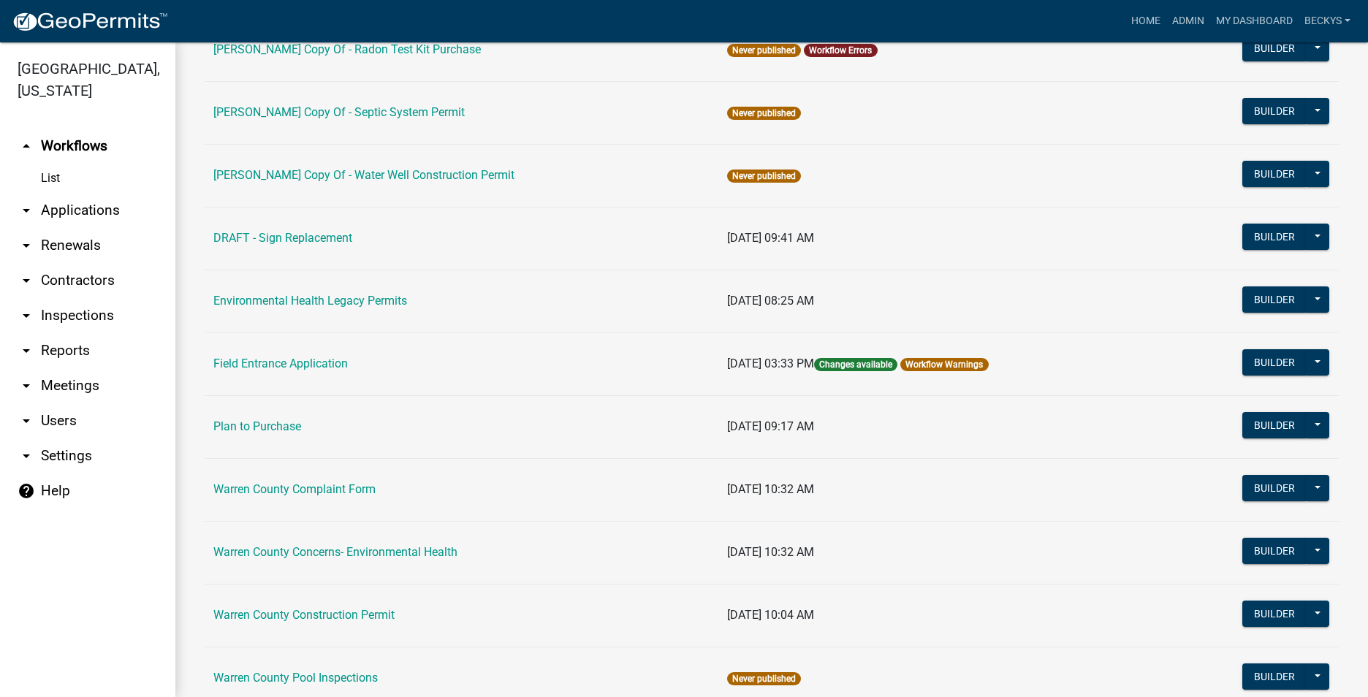 The image size is (1368, 697). Describe the element at coordinates (335, 552) in the screenshot. I see `a: Warren County Concerns- Environmental Health` at that location.